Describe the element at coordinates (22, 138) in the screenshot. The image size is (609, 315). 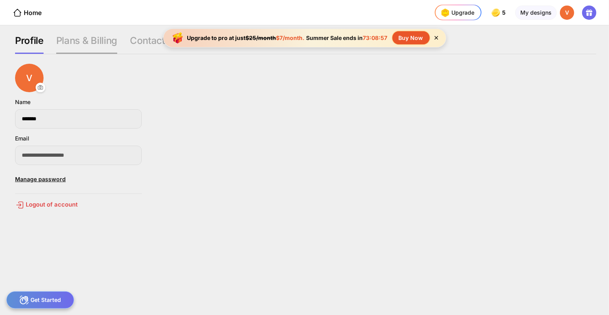
I see `div: Email` at that location.